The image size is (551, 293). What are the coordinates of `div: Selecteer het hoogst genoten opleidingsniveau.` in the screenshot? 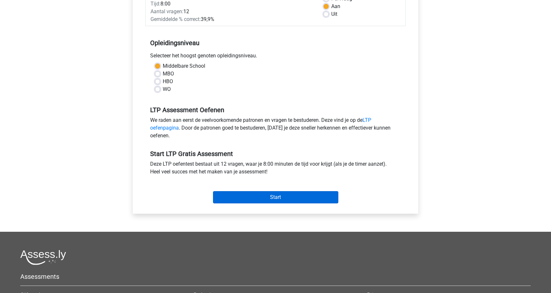 It's located at (276, 57).